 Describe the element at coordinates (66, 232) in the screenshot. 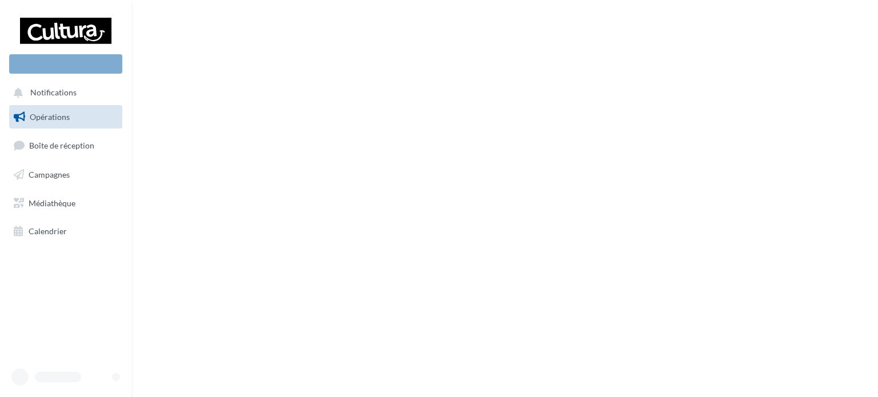

I see `a: Calendrier` at that location.